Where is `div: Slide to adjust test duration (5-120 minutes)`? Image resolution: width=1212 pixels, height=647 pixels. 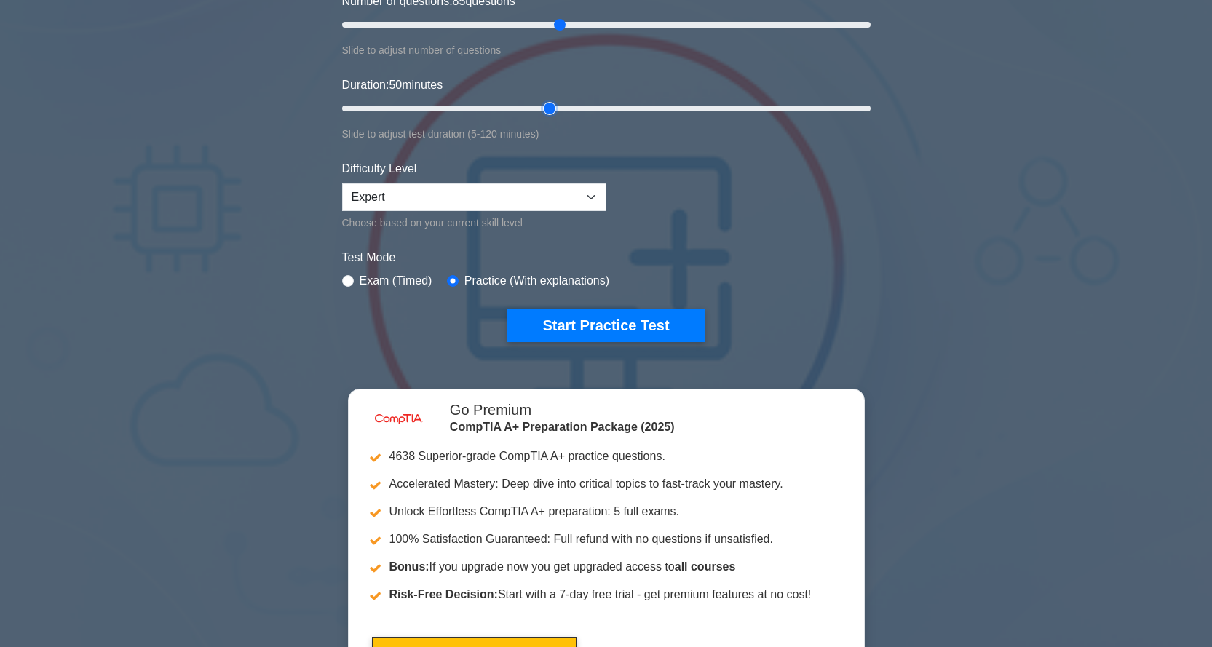
div: Slide to adjust test duration (5-120 minutes) is located at coordinates (606, 134).